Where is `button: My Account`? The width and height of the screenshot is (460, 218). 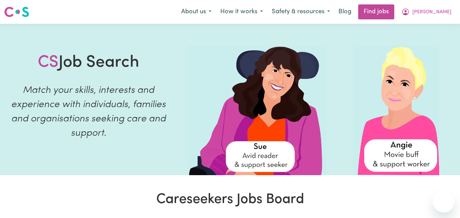 button: My Account is located at coordinates (426, 12).